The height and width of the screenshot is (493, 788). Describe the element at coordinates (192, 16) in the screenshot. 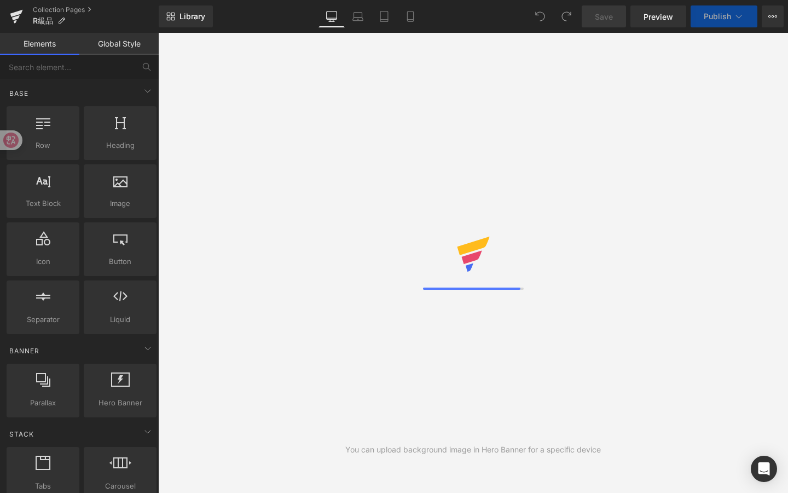

I see `span: Library` at that location.